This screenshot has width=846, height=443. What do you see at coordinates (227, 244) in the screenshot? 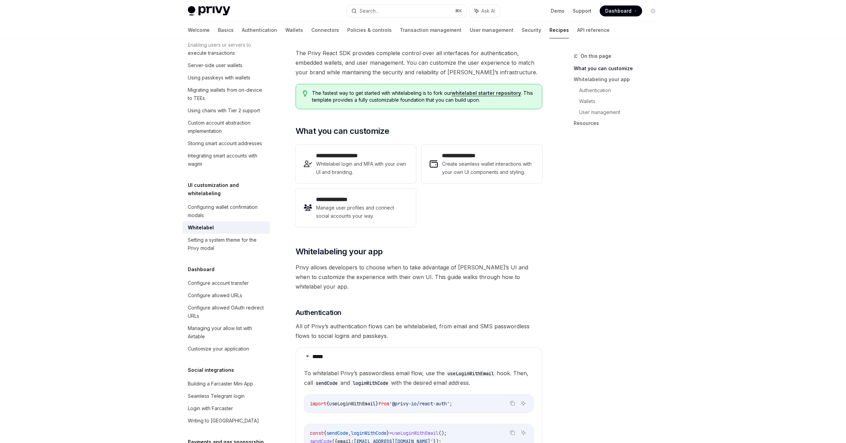
I see `div: Setting a system theme for the Privy modal` at bounding box center [227, 244].